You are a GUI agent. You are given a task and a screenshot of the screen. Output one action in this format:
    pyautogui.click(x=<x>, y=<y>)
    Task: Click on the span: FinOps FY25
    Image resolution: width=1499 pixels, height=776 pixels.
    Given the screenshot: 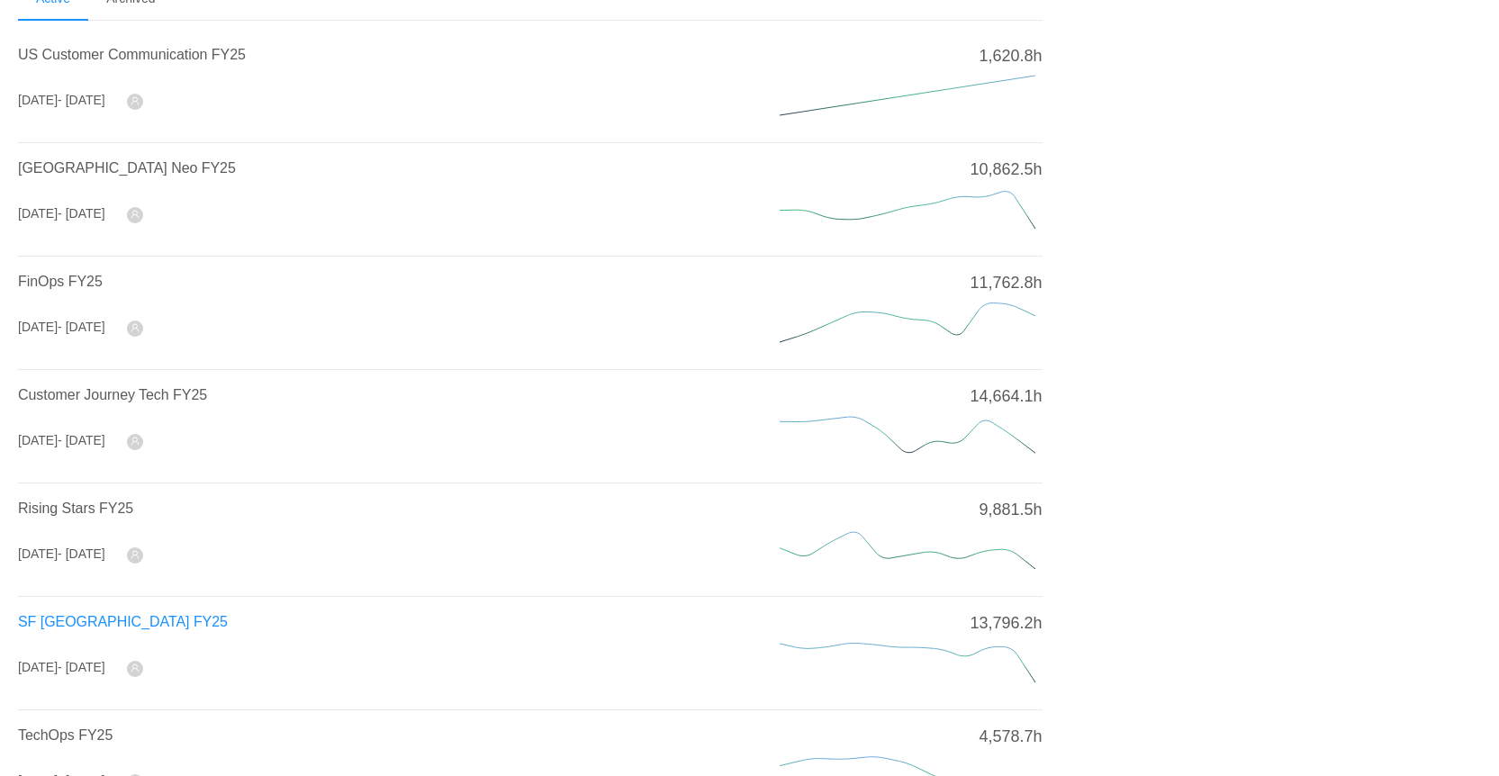 What is the action you would take?
    pyautogui.click(x=60, y=281)
    